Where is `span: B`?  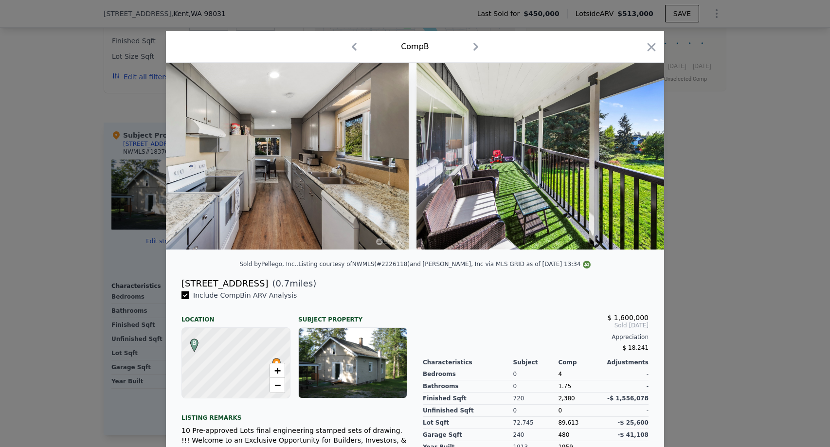 span: B is located at coordinates (194, 343).